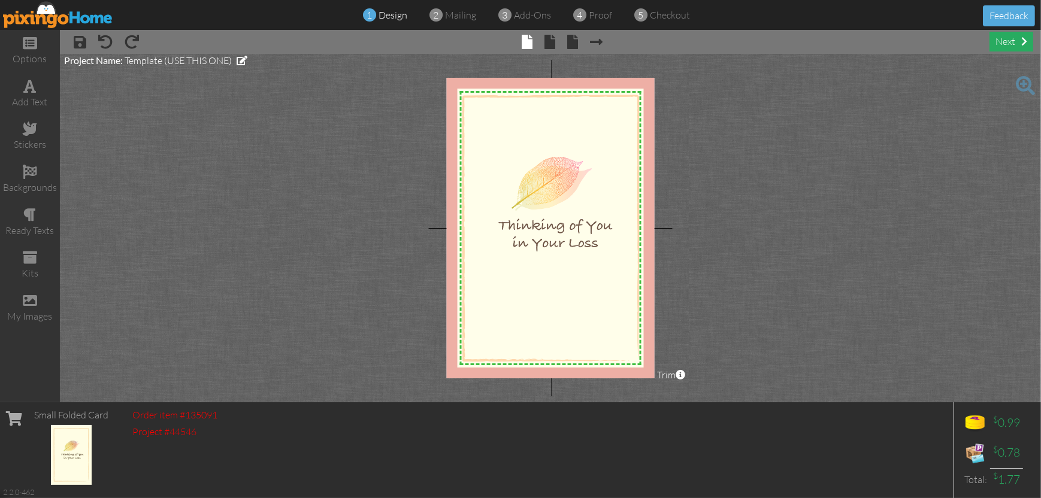  I want to click on span: mailing, so click(461, 15).